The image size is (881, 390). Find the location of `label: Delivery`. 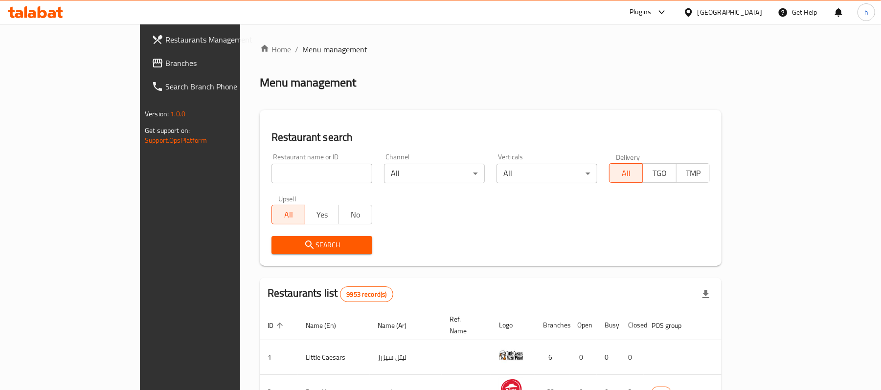

label: Delivery is located at coordinates (628, 157).